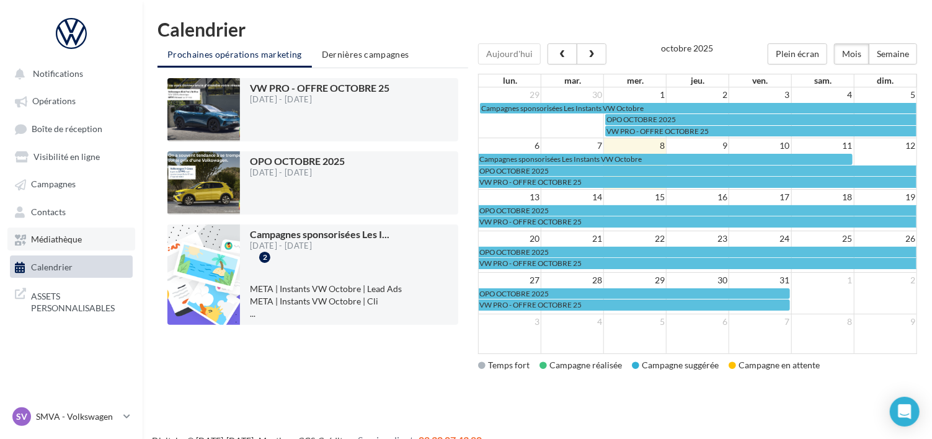 Image resolution: width=932 pixels, height=439 pixels. Describe the element at coordinates (71, 417) in the screenshot. I see `a: SV SMVA - Volkswagen` at that location.